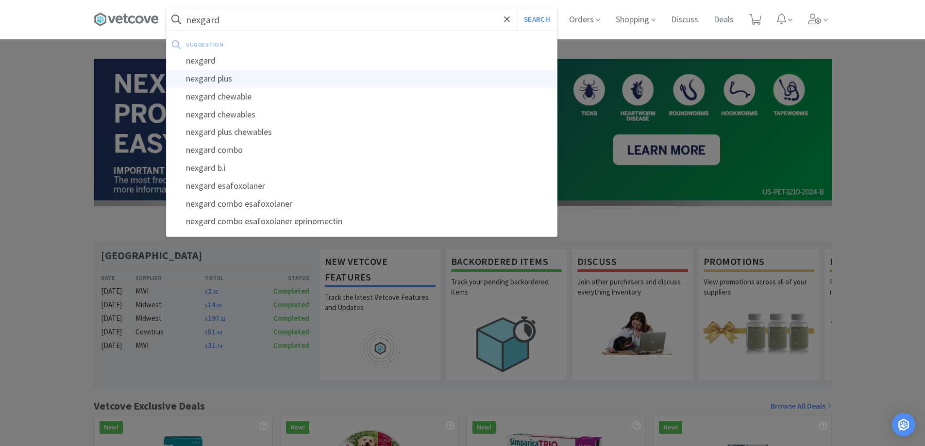 The width and height of the screenshot is (925, 446). Describe the element at coordinates (287, 44) in the screenshot. I see `div: suggestion` at that location.